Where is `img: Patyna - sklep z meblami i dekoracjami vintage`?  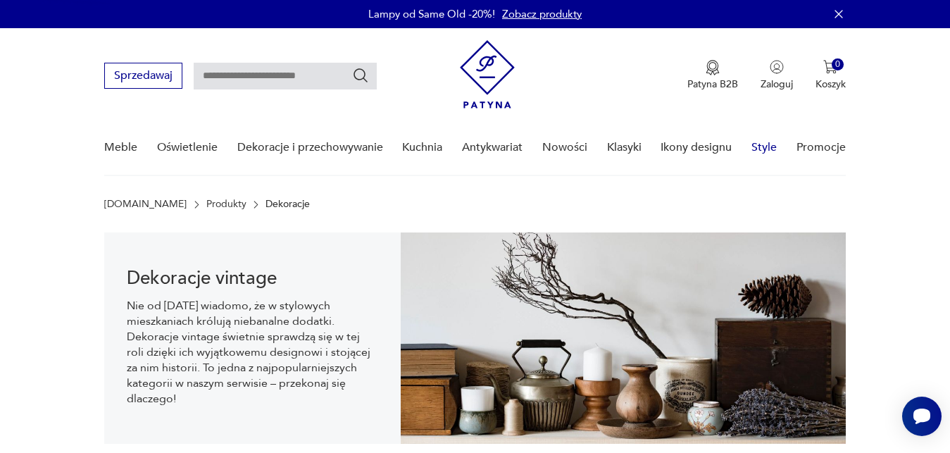 img: Patyna - sklep z meblami i dekoracjami vintage is located at coordinates (487, 74).